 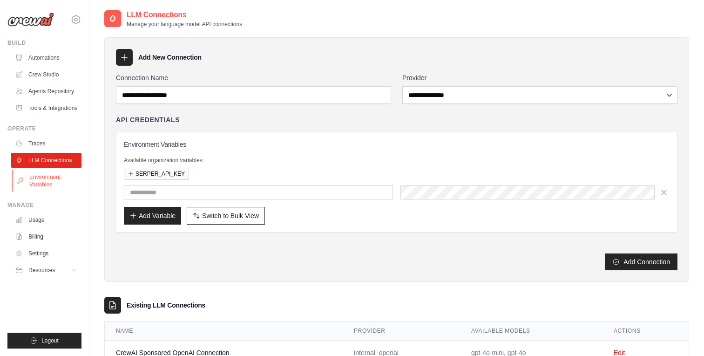 What do you see at coordinates (531, 331) in the screenshot?
I see `th: Available Models` at bounding box center [531, 331].